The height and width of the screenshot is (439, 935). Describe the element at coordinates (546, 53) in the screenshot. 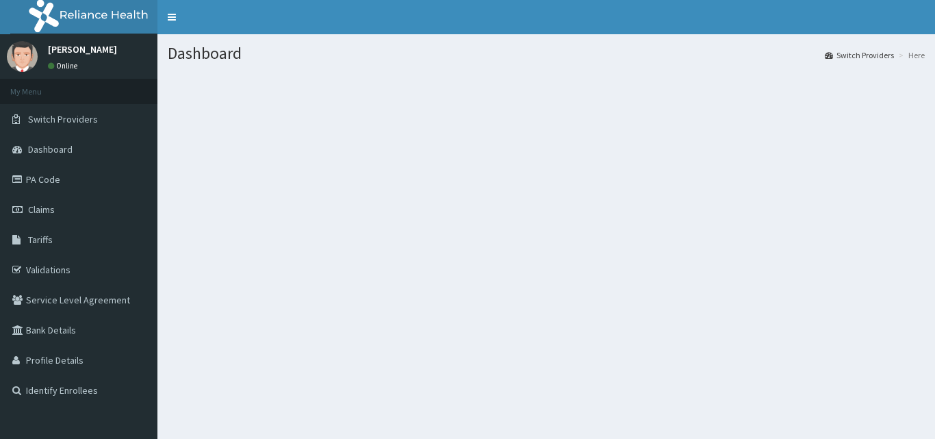

I see `h1: Dashboard` at that location.